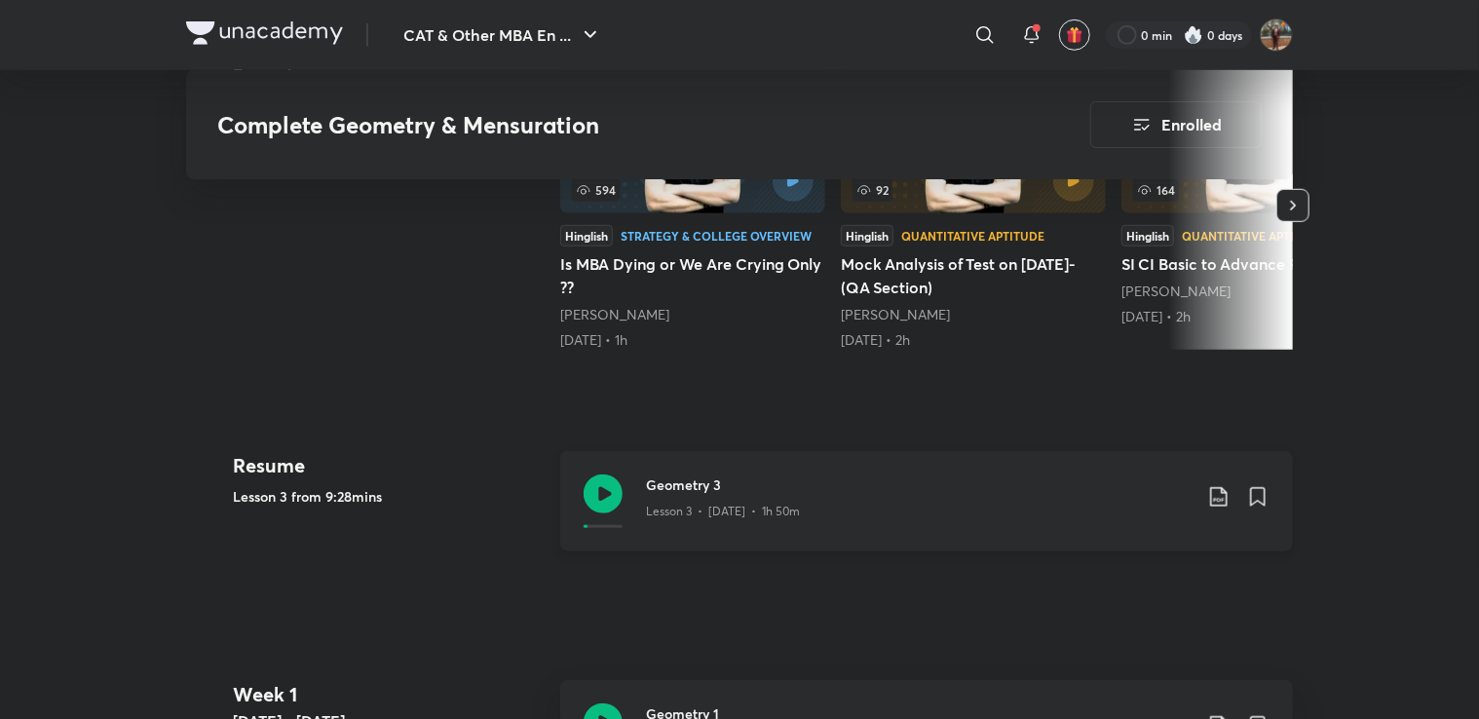 This screenshot has height=719, width=1479. Describe the element at coordinates (1254, 317) in the screenshot. I see `div: 11th Aug • 2h` at that location.